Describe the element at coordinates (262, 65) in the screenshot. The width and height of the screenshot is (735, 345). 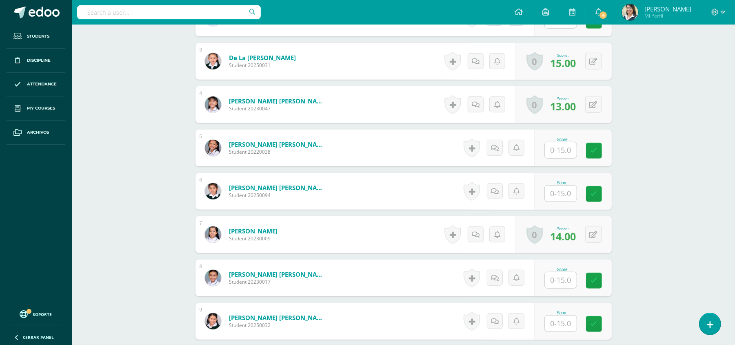
I see `span: Student 20250031` at that location.